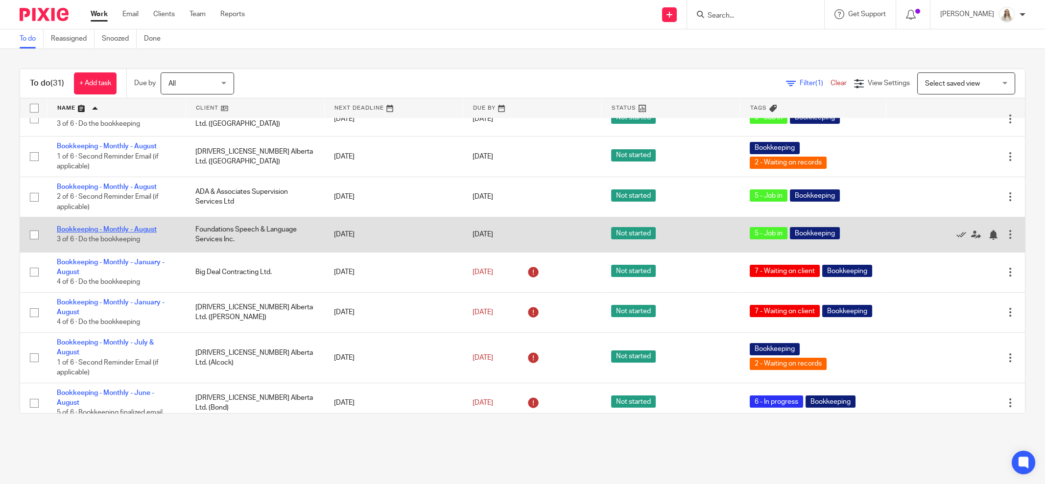 This screenshot has width=1045, height=484. What do you see at coordinates (255, 197) in the screenshot?
I see `td: ADA & Associates Supervision Services Ltd` at bounding box center [255, 197].